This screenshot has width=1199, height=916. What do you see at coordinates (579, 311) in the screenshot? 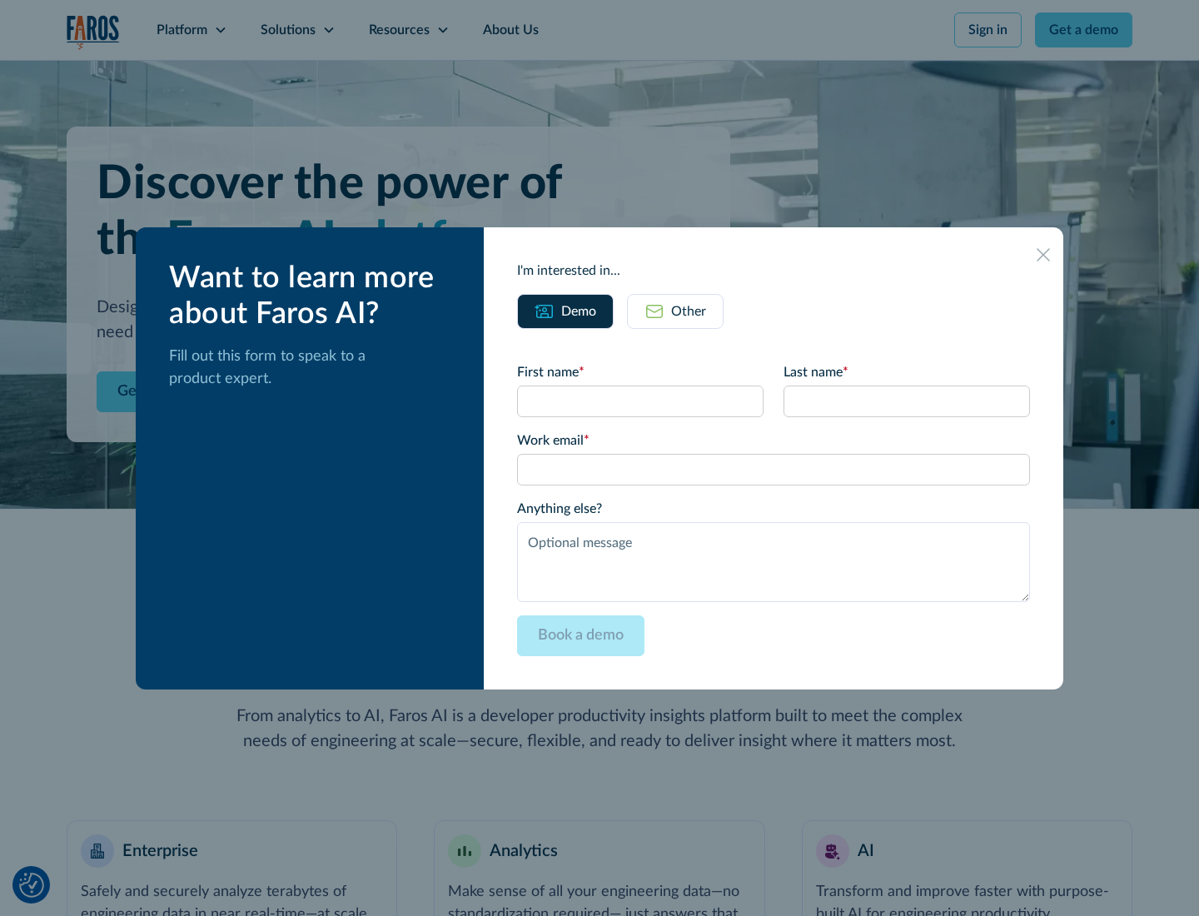
I see `div: Demo` at bounding box center [579, 311].